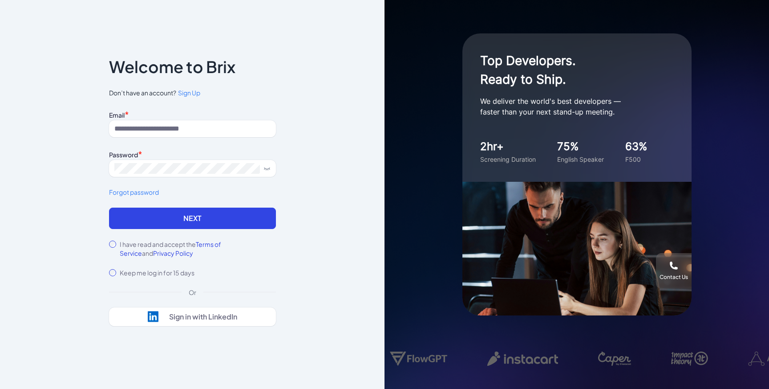 This screenshot has height=389, width=769. Describe the element at coordinates (203, 317) in the screenshot. I see `div: Sign in with LinkedIn` at that location.